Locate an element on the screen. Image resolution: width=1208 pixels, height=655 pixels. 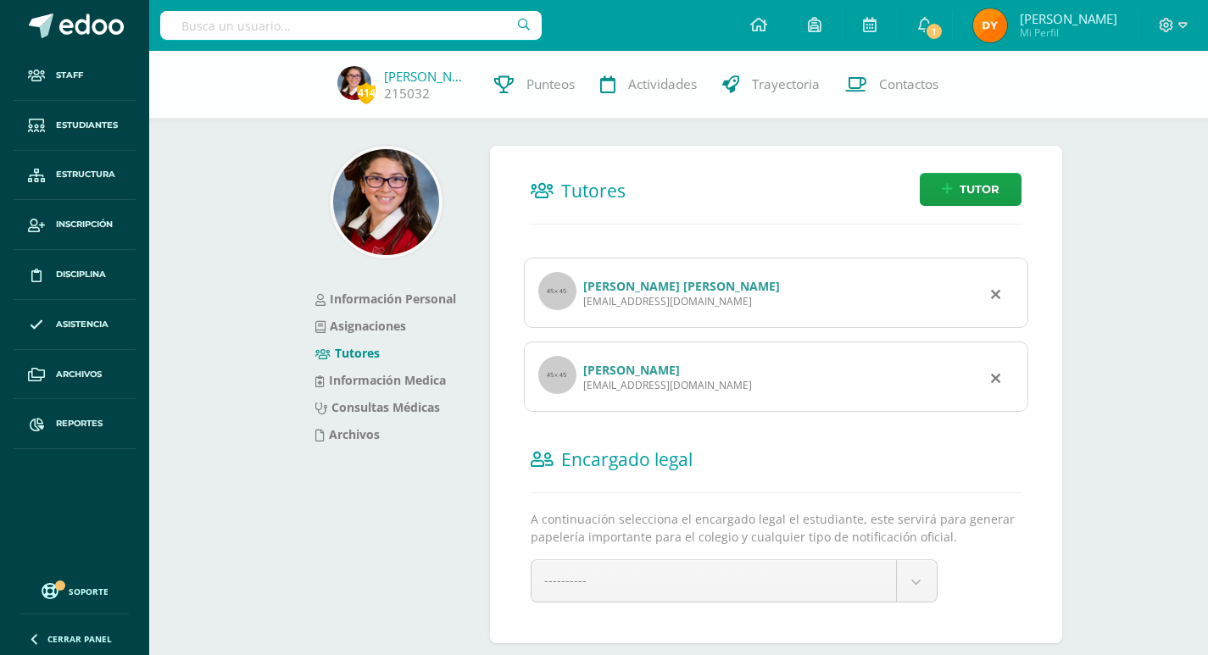
span: Inscripción is located at coordinates (84, 225).